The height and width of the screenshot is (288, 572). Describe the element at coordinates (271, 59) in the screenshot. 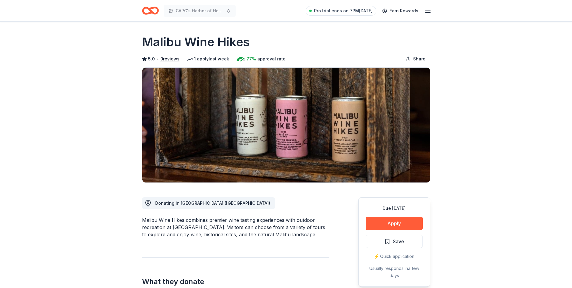

I see `span: approval rate` at that location.